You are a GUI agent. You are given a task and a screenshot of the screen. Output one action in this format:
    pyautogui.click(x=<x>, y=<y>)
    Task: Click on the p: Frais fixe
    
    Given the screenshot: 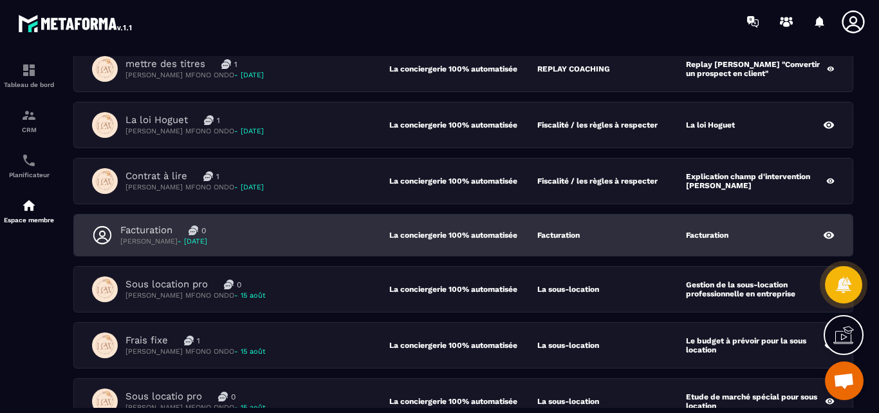 What is the action you would take?
    pyautogui.click(x=147, y=340)
    